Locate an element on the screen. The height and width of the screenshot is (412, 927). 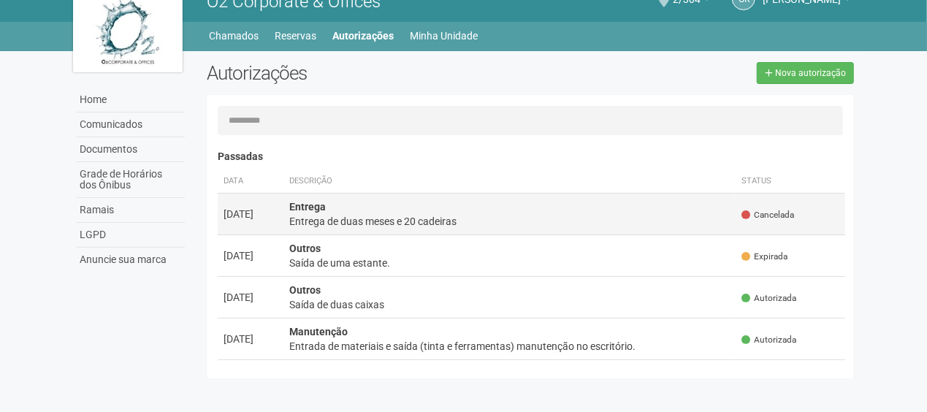
a: Ramais is located at coordinates (131, 210).